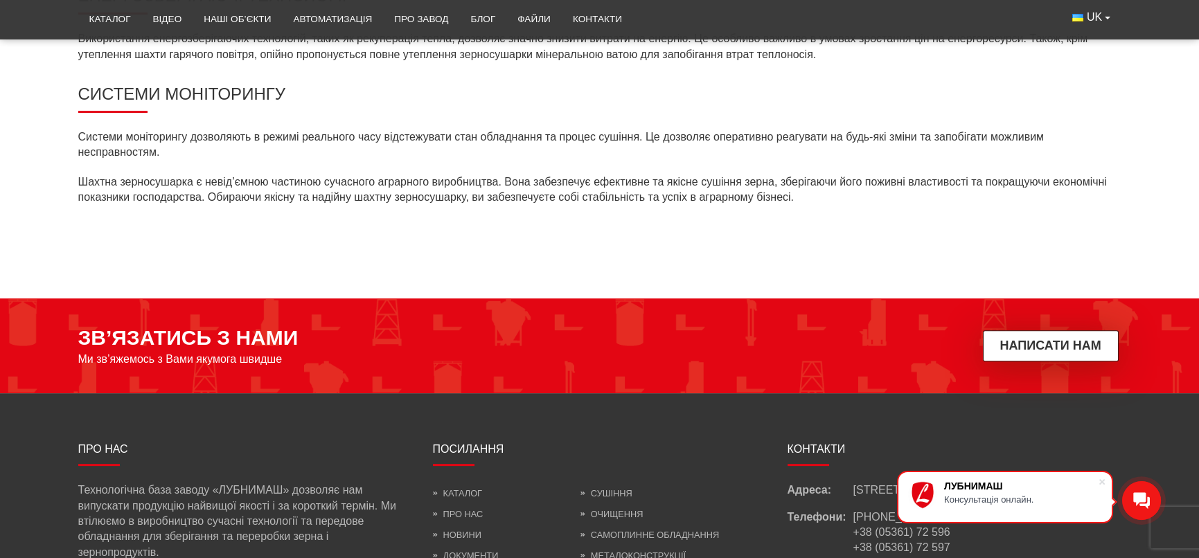  I want to click on span: Контакти, so click(817, 449).